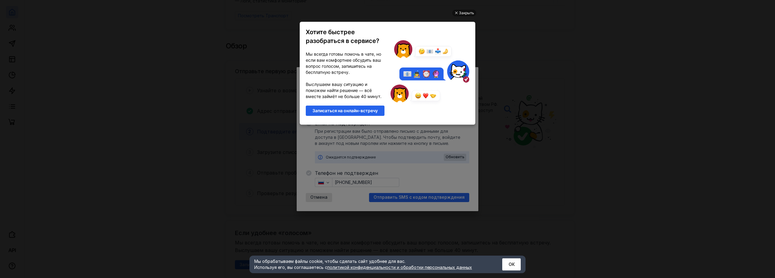  I want to click on button: ОК, so click(512, 265).